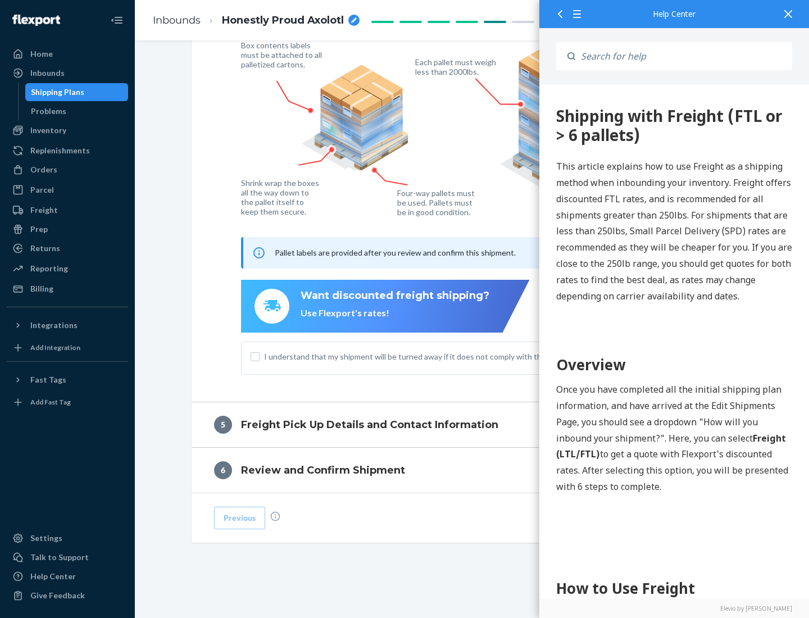 The height and width of the screenshot is (618, 809). Describe the element at coordinates (67, 229) in the screenshot. I see `a: Prep` at that location.